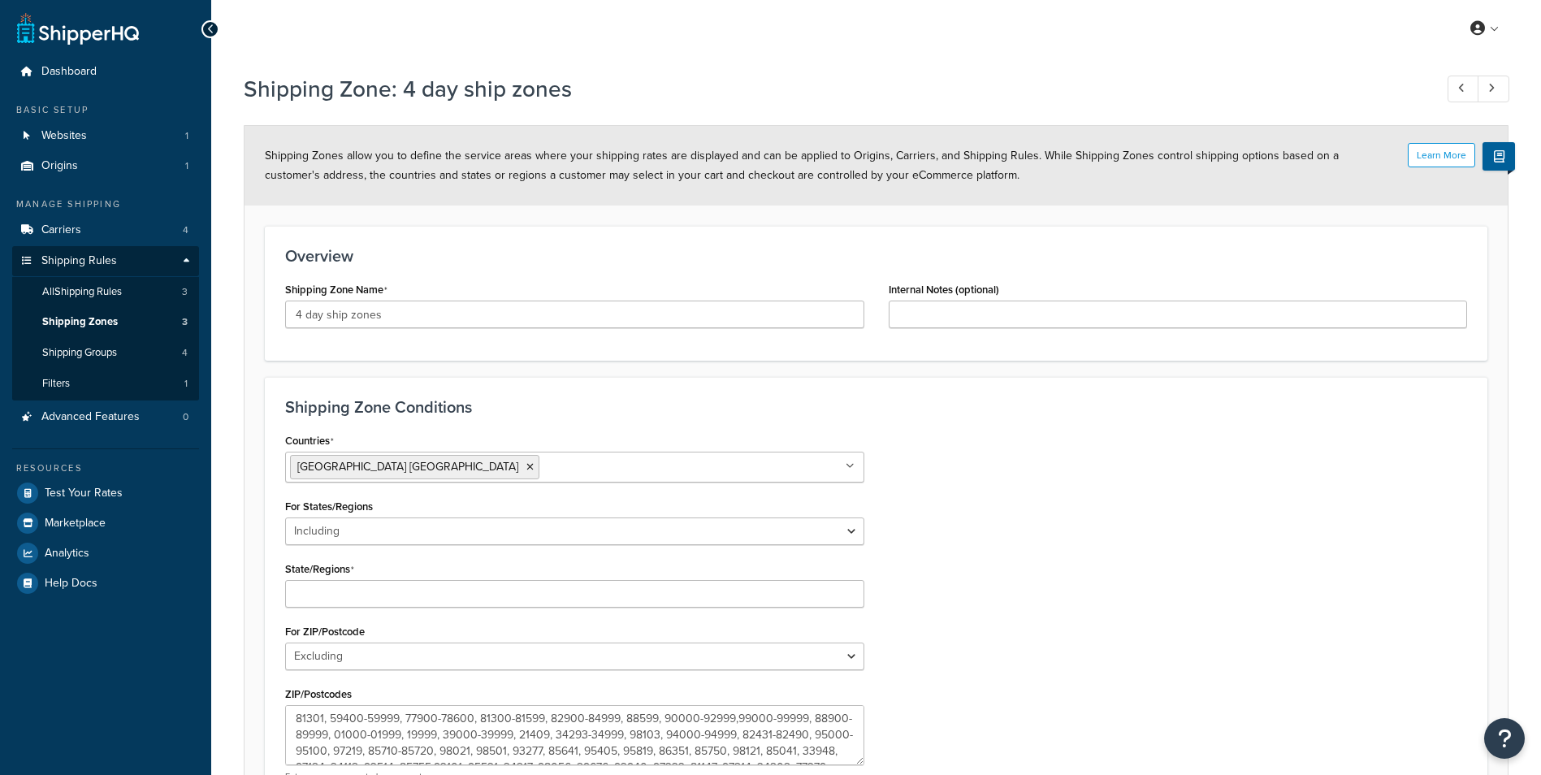 The width and height of the screenshot is (1541, 775). I want to click on span: Marketplace, so click(75, 523).